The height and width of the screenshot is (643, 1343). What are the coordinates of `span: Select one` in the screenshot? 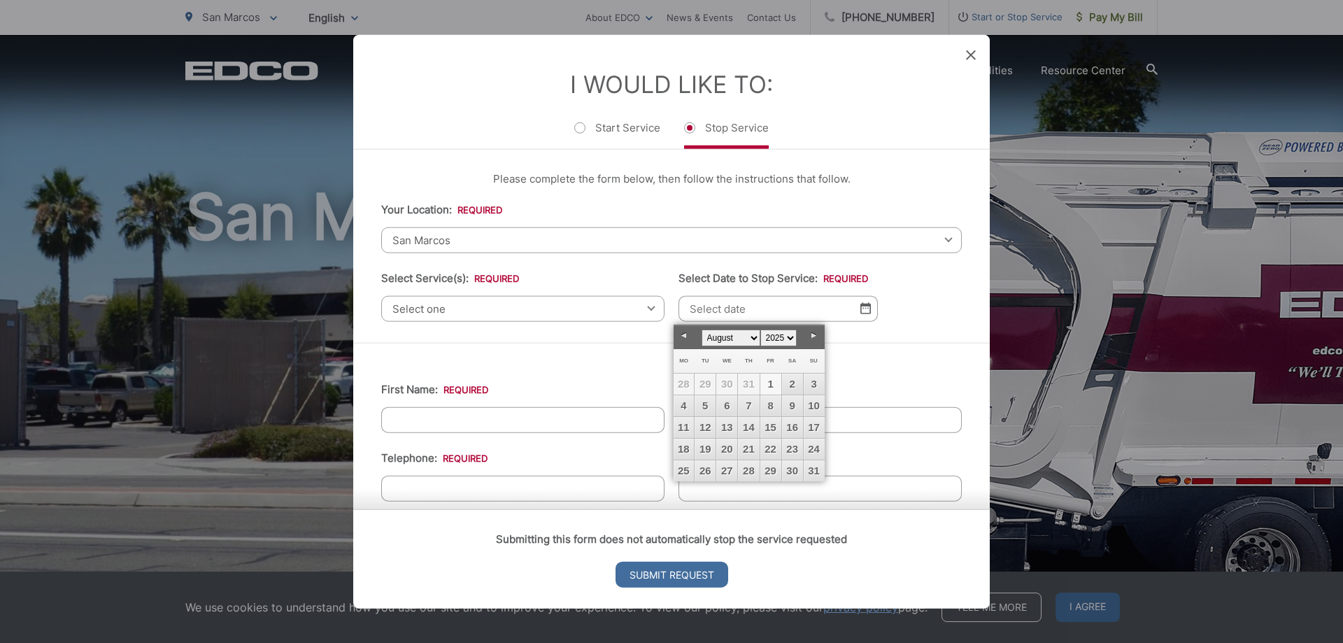 It's located at (523, 308).